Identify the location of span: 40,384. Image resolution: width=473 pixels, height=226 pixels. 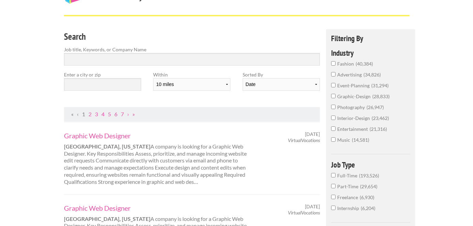
(364, 64).